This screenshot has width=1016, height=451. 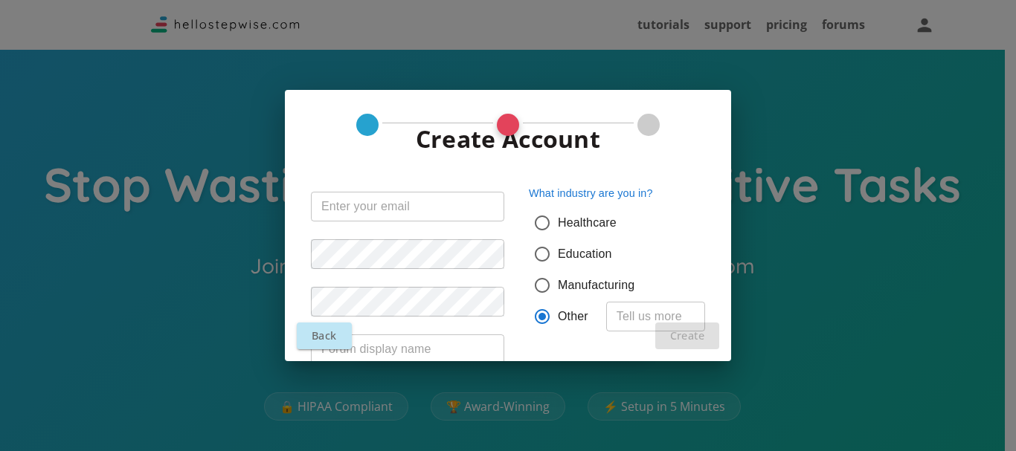 I want to click on span: Other, so click(x=573, y=317).